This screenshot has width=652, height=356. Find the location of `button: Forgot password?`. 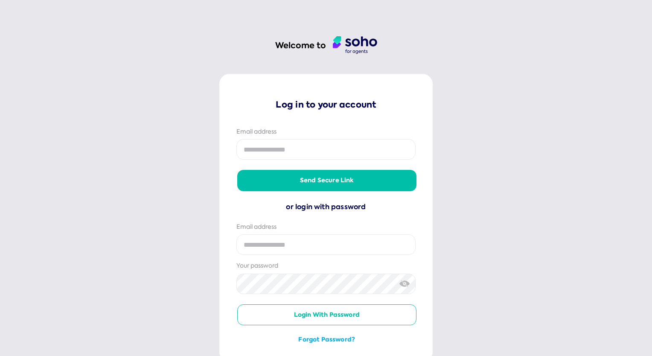

button: Forgot password? is located at coordinates (327, 340).